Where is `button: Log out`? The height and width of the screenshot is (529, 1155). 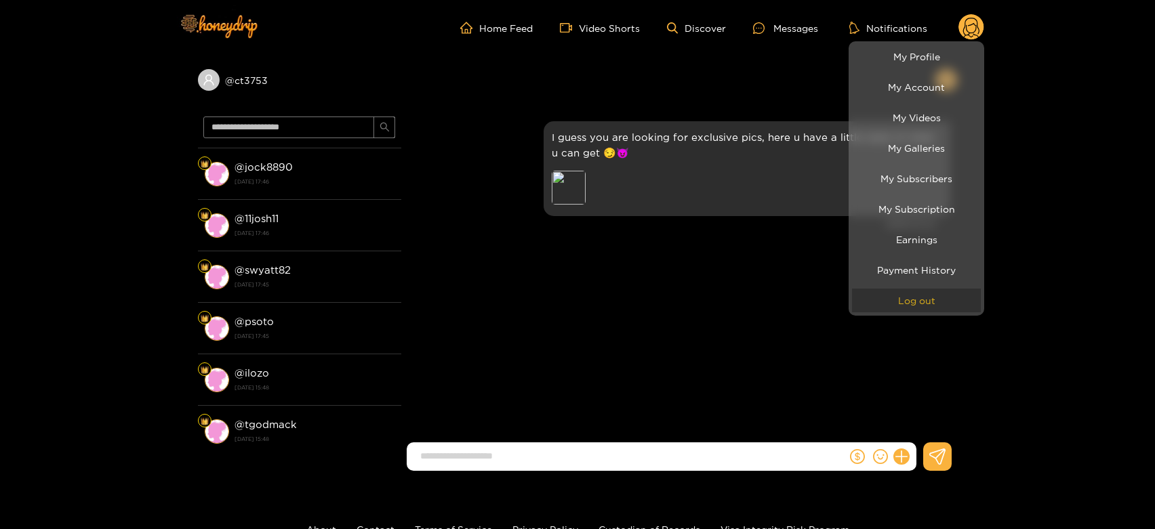 button: Log out is located at coordinates (916, 300).